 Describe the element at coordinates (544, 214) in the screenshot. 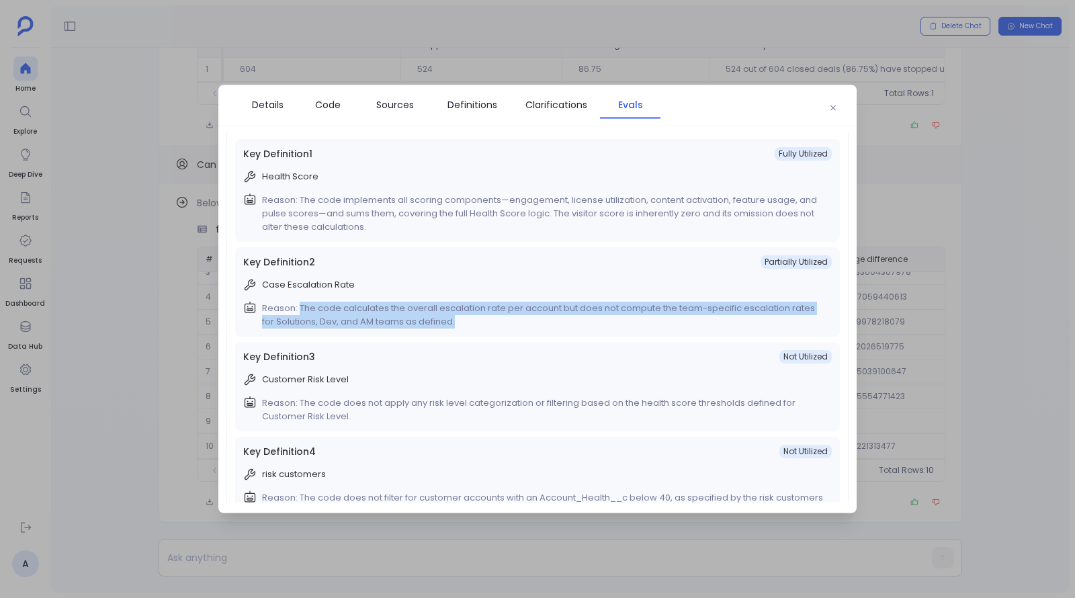

I see `p: Reason: The code implements all scoring components—engagement, license utilization, content activ...` at that location.